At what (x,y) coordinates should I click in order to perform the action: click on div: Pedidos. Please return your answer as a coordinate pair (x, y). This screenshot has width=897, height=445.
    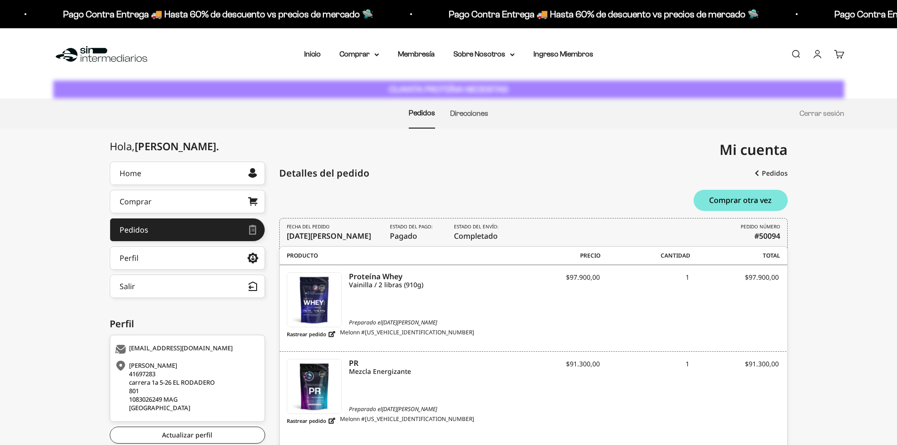
    Looking at the image, I should click on (134, 230).